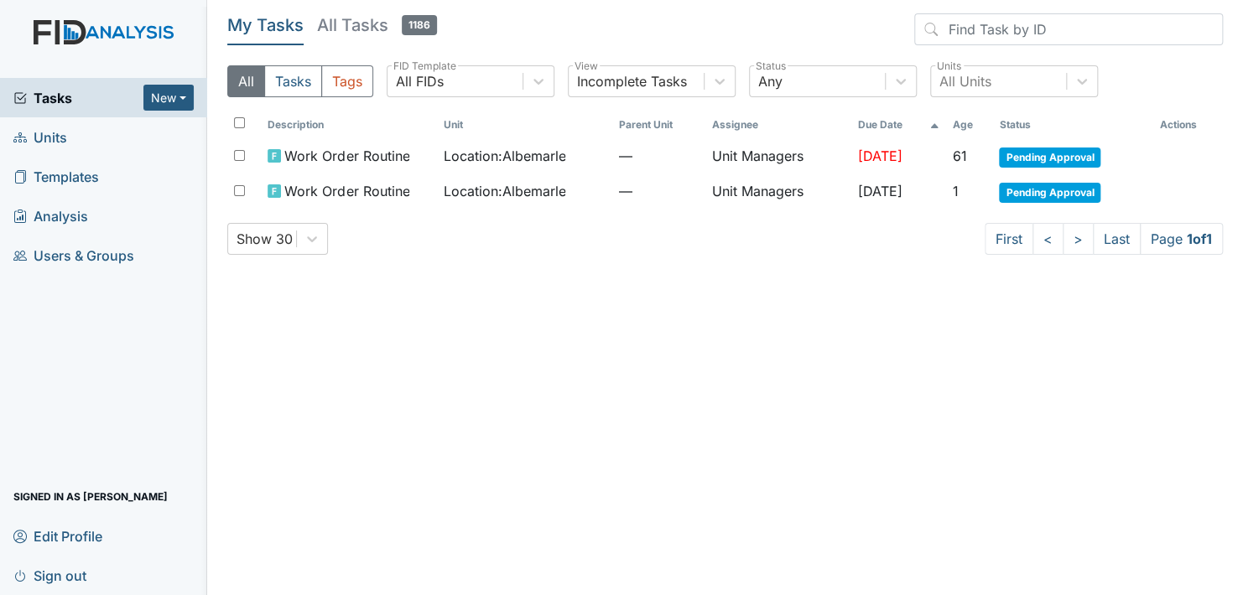 Image resolution: width=1243 pixels, height=595 pixels. Describe the element at coordinates (631, 81) in the screenshot. I see `div: Incomplete Tasks` at that location.